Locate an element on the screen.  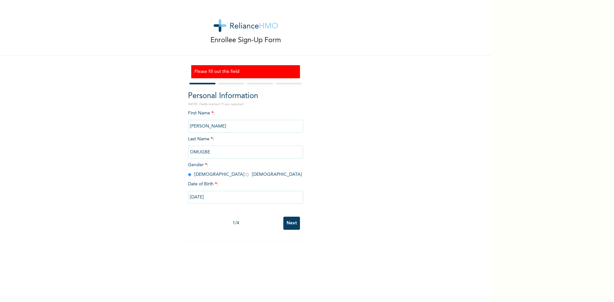
input: Next is located at coordinates (292, 223).